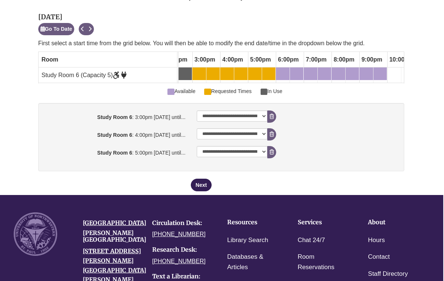 The width and height of the screenshot is (444, 281). Describe the element at coordinates (251, 223) in the screenshot. I see `h4: Resources` at that location.